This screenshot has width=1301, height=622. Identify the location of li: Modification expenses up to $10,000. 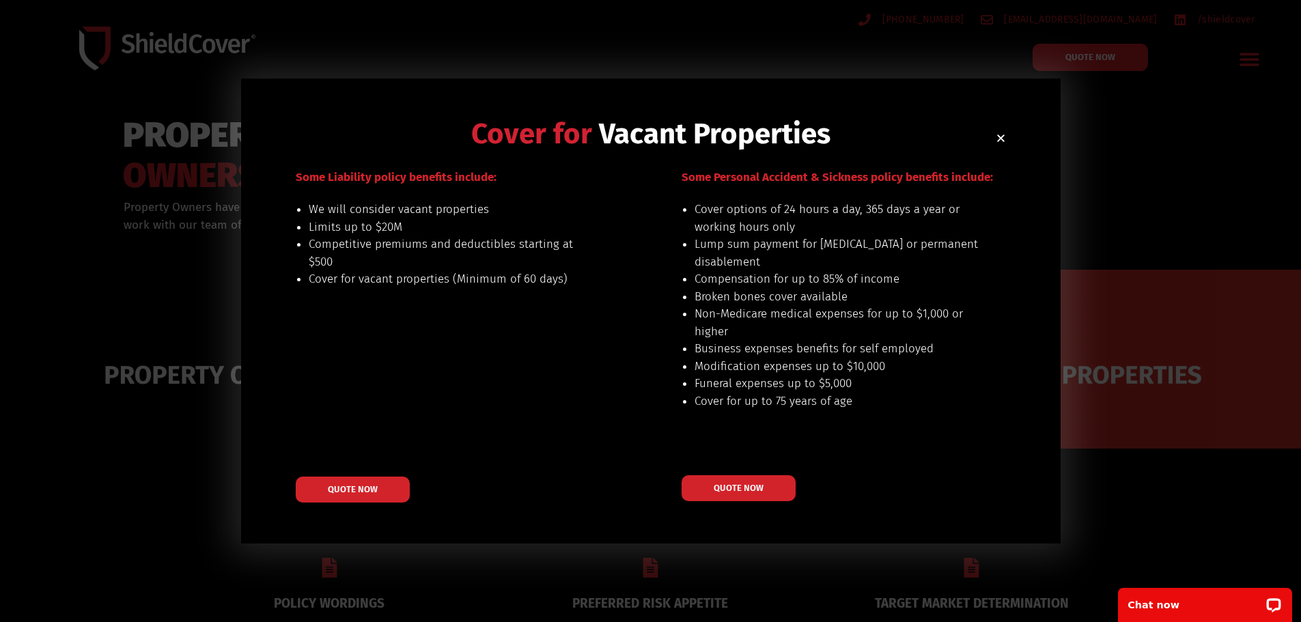
(837, 367).